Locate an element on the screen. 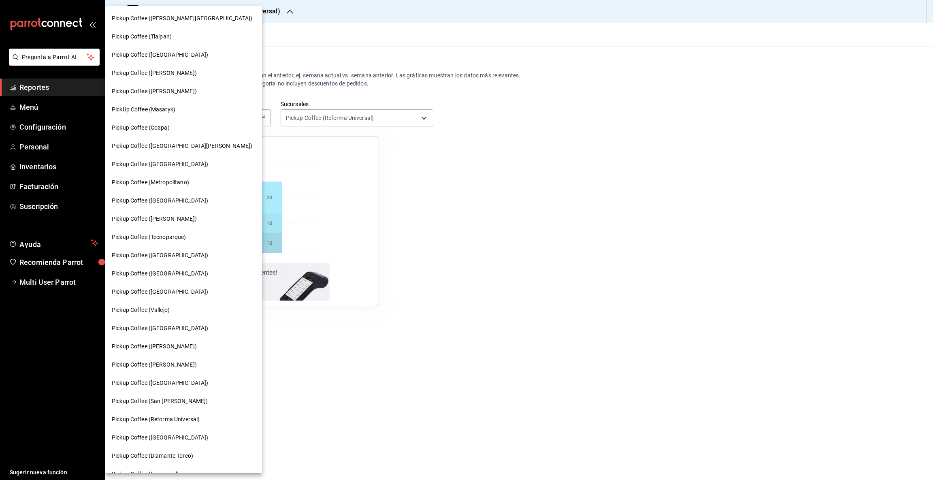 The image size is (933, 480). span: Pickup Coffee (Coapa) is located at coordinates (141, 128).